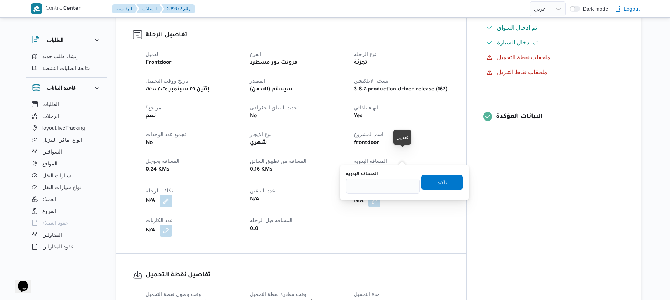 The image size is (670, 300). I want to click on span: المقاولين, so click(52, 235).